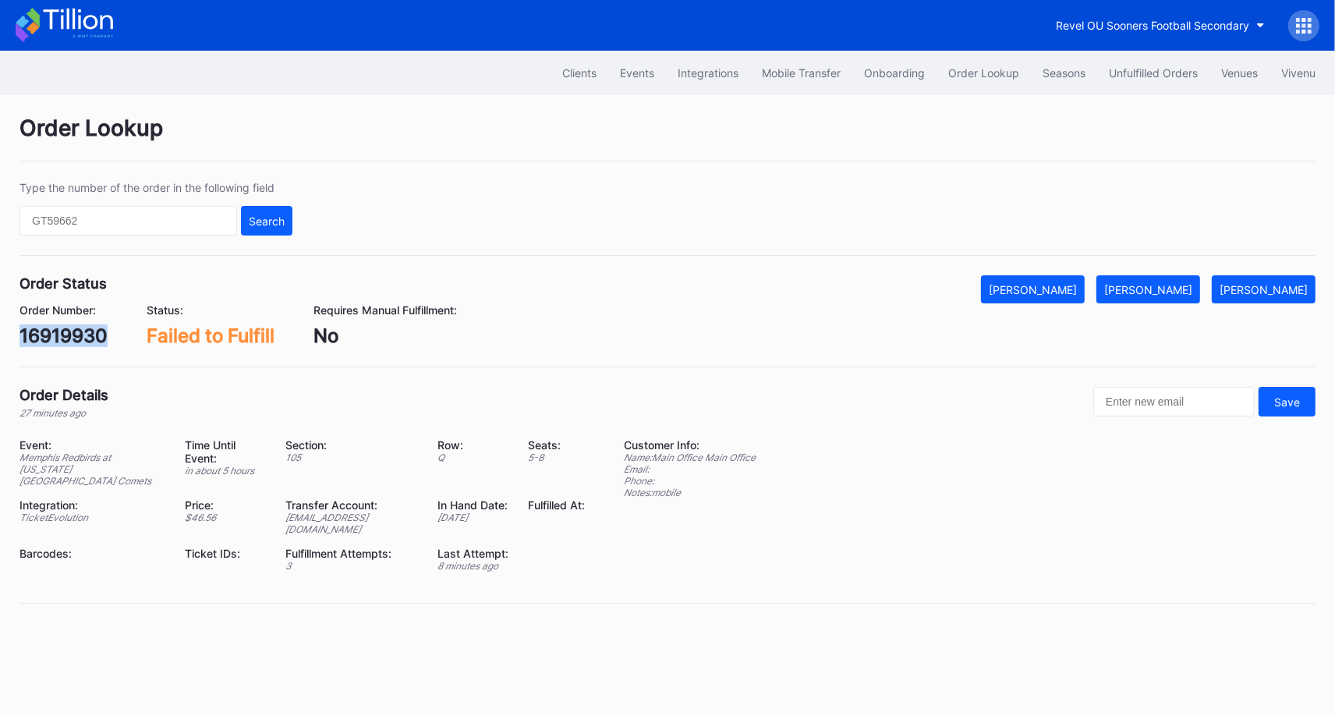 The image size is (1335, 716). Describe the element at coordinates (64, 413) in the screenshot. I see `div: 27 minutes ago` at that location.